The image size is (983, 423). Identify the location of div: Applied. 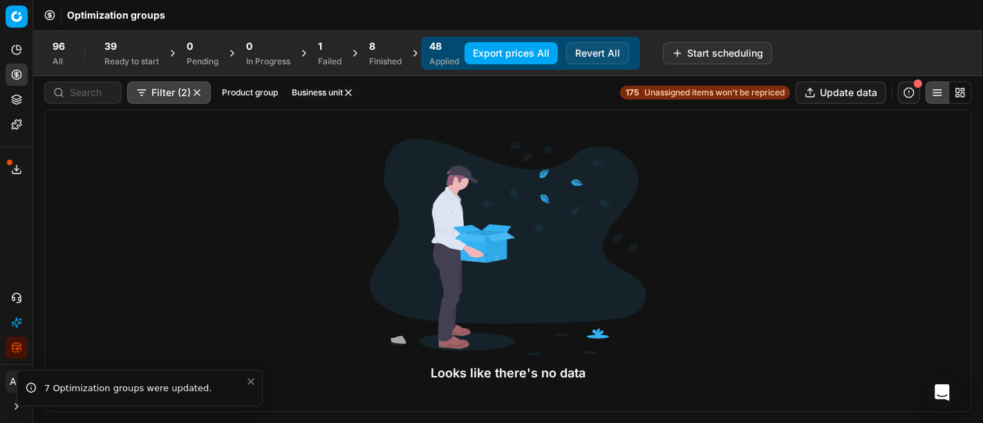
(444, 62).